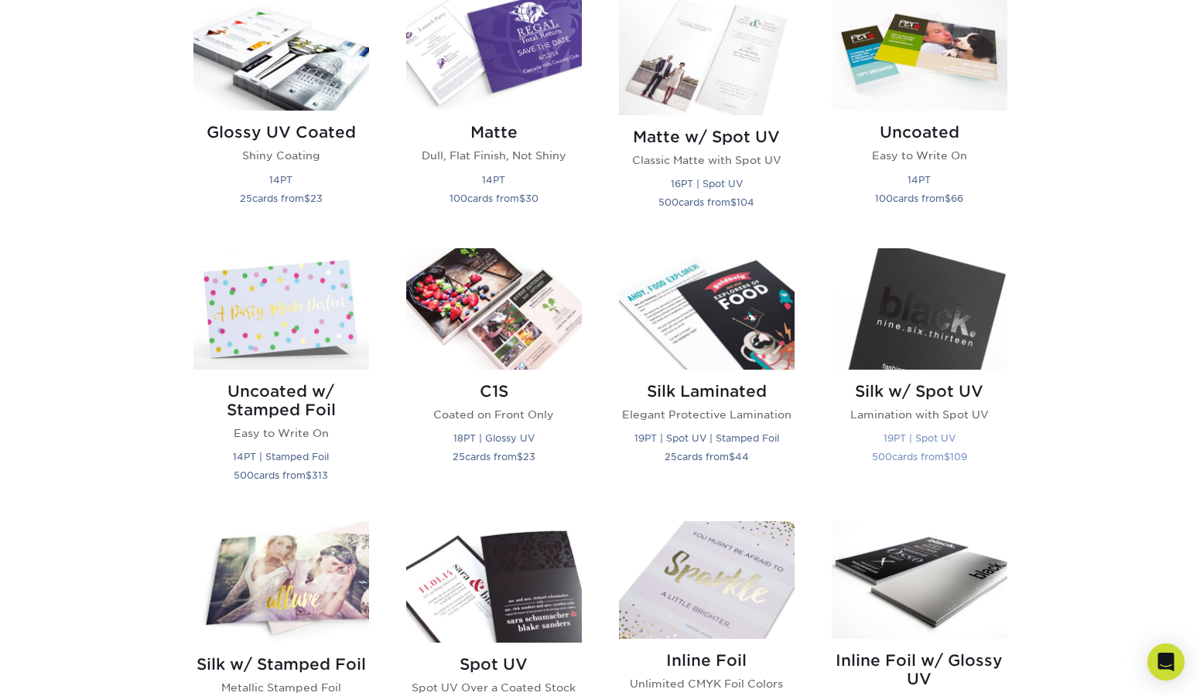  What do you see at coordinates (958, 456) in the screenshot?
I see `span: 109` at bounding box center [958, 456].